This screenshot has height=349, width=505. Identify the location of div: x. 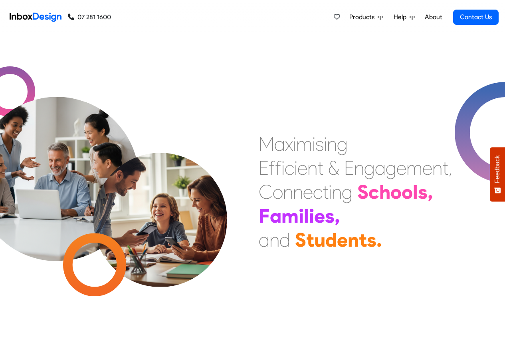
(289, 144).